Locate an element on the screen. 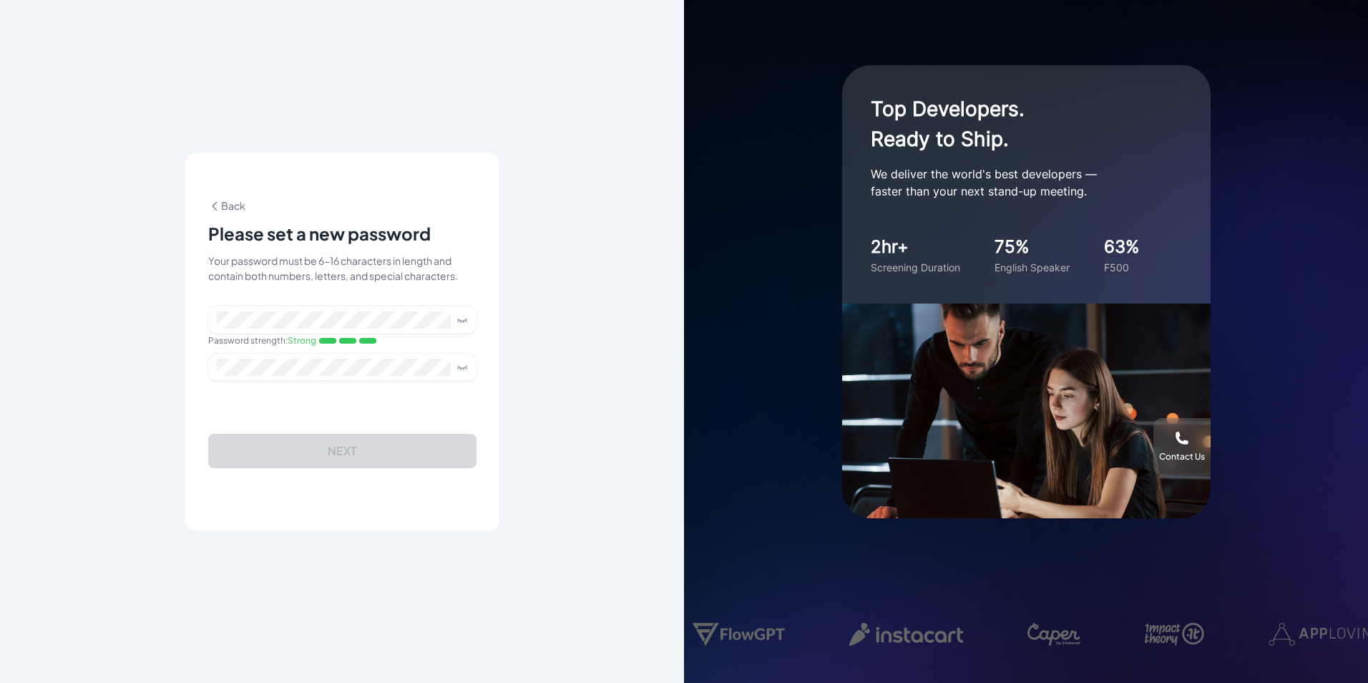 The height and width of the screenshot is (683, 1368). div: Password strength : is located at coordinates (342, 341).